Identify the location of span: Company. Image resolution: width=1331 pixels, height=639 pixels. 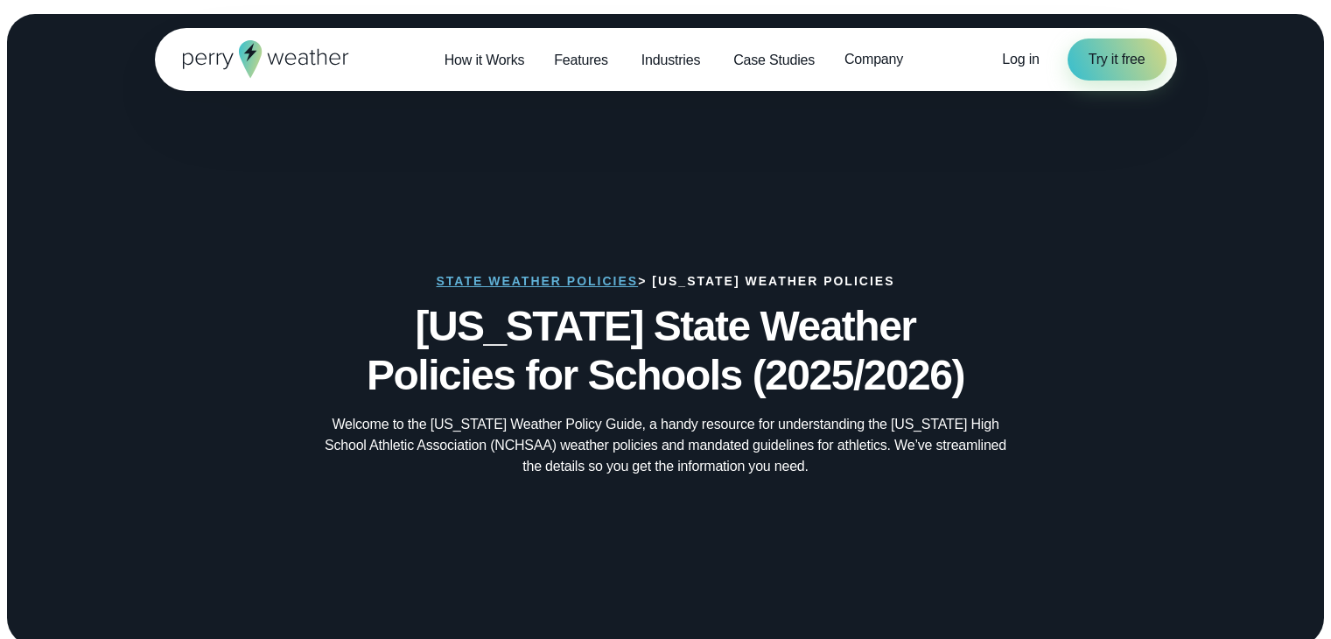
(873, 59).